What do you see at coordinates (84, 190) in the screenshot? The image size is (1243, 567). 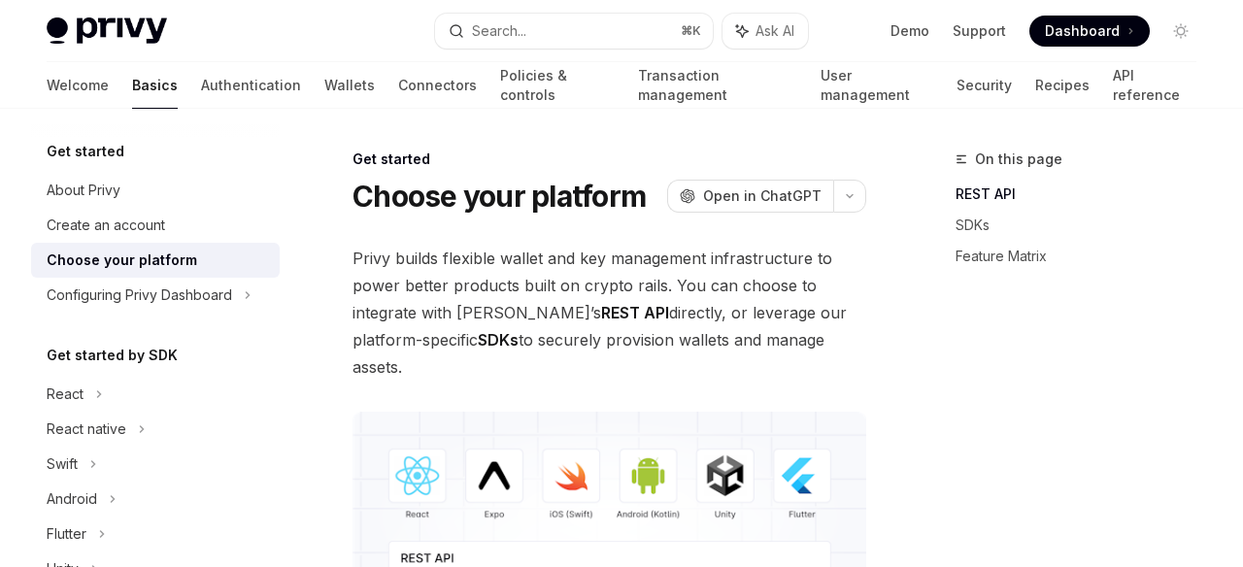 I see `div: About Privy` at bounding box center [84, 190].